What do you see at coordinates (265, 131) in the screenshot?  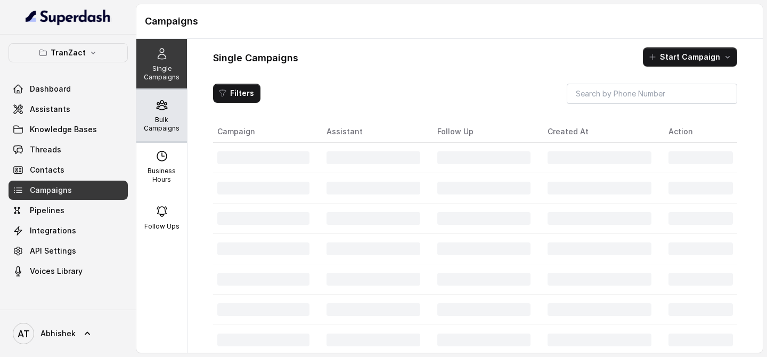 I see `th: Campaign` at bounding box center [265, 131].